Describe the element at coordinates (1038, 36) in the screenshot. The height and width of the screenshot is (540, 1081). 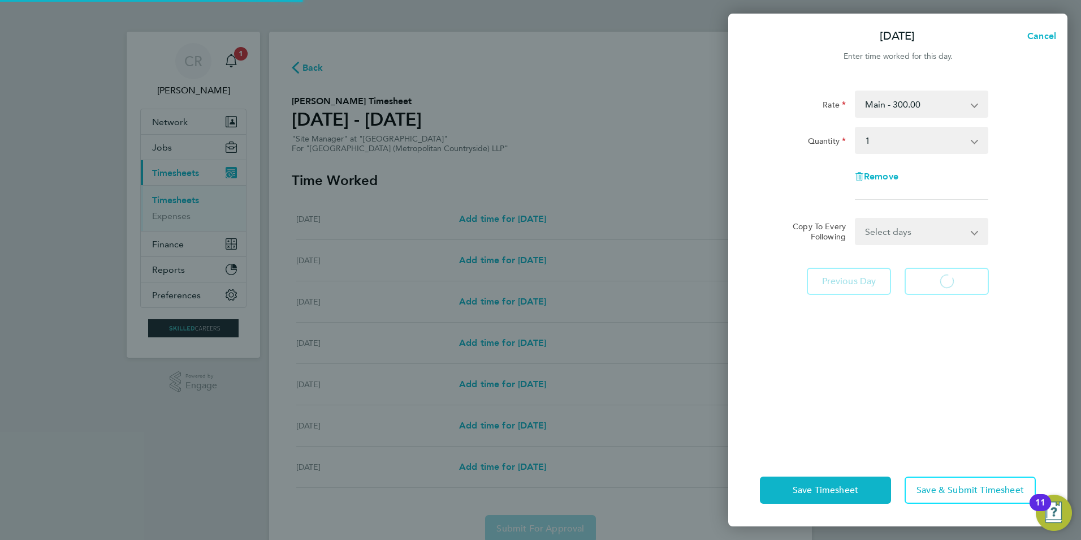
I see `button: Cancel` at that location.